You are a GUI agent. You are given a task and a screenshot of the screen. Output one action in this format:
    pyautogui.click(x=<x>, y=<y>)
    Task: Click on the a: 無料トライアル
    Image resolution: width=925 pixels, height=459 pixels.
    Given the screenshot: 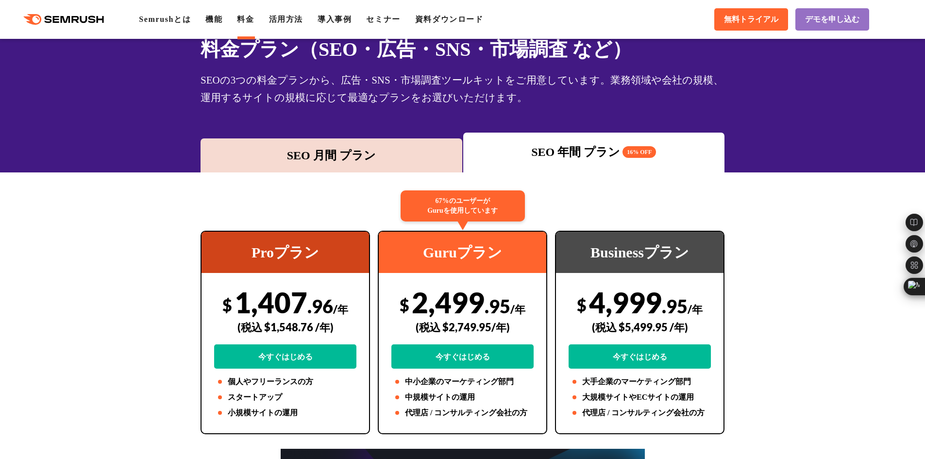 What is the action you would take?
    pyautogui.click(x=751, y=19)
    